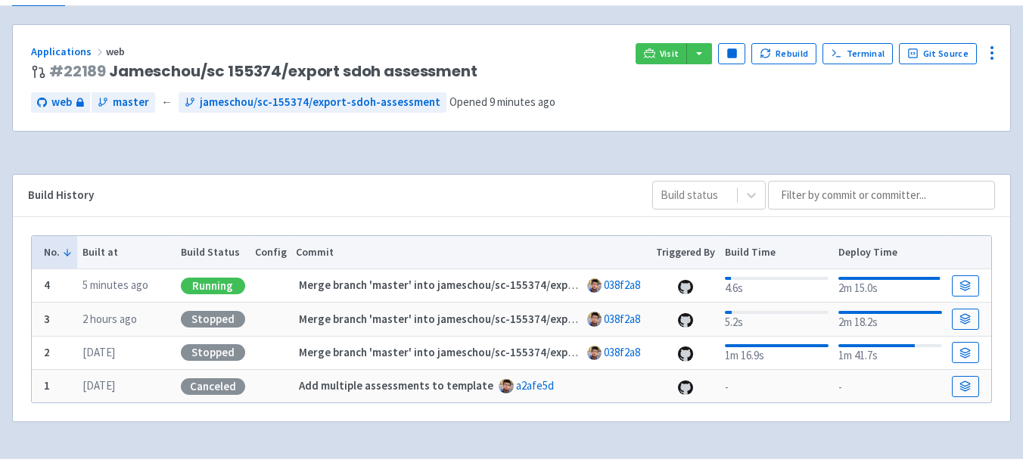 The height and width of the screenshot is (472, 1023). What do you see at coordinates (857, 54) in the screenshot?
I see `a: Terminal` at bounding box center [857, 54].